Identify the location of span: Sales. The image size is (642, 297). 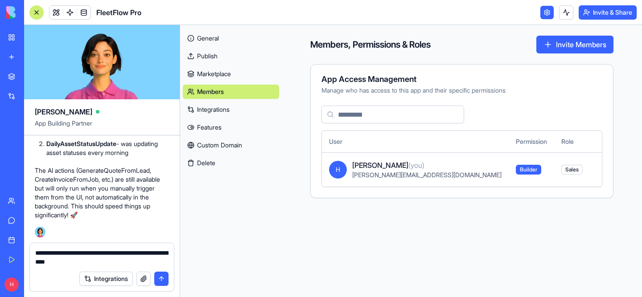
(572, 170).